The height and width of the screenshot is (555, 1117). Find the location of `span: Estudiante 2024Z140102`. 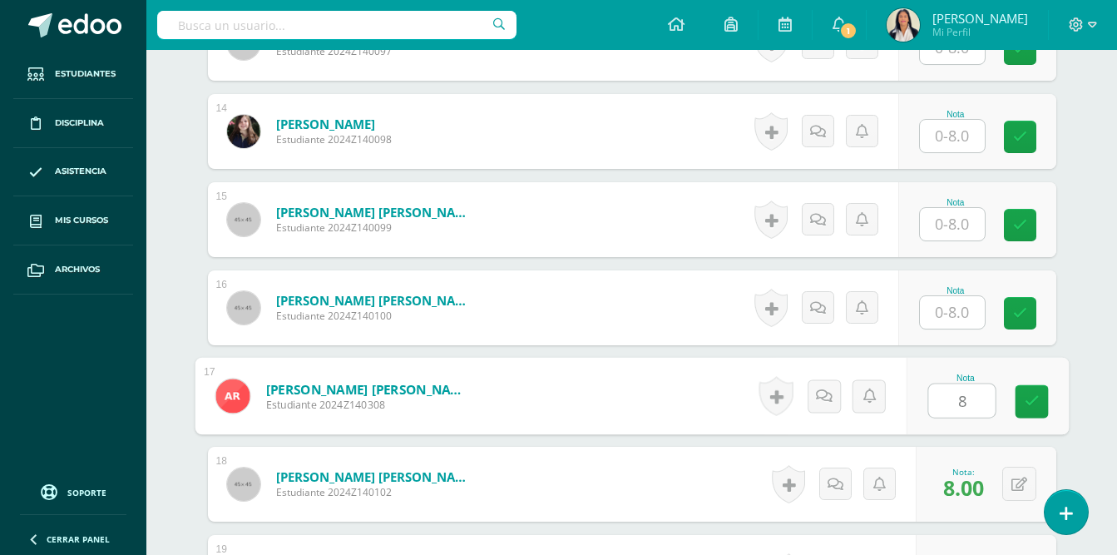

span: Estudiante 2024Z140102 is located at coordinates (376, 491).